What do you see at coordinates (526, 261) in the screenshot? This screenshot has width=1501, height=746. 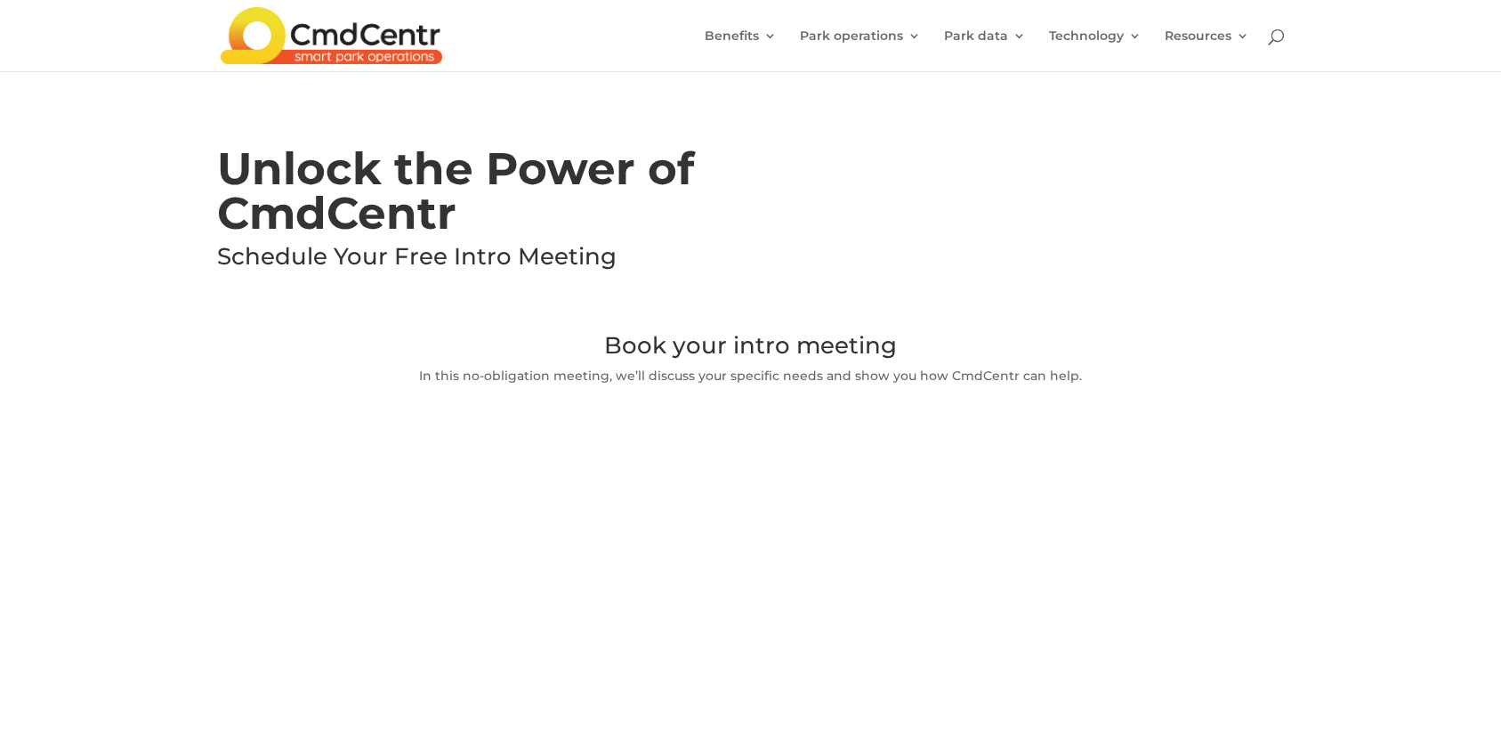 I see `h2: Schedule Your Free Intro Meeting` at bounding box center [526, 261].